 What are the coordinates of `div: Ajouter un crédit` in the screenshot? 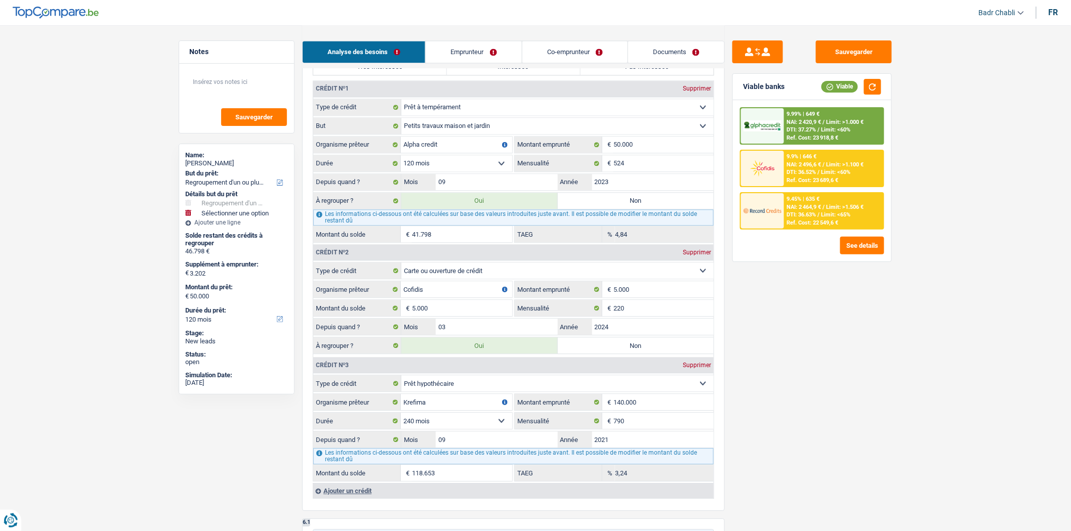 It's located at (513, 491).